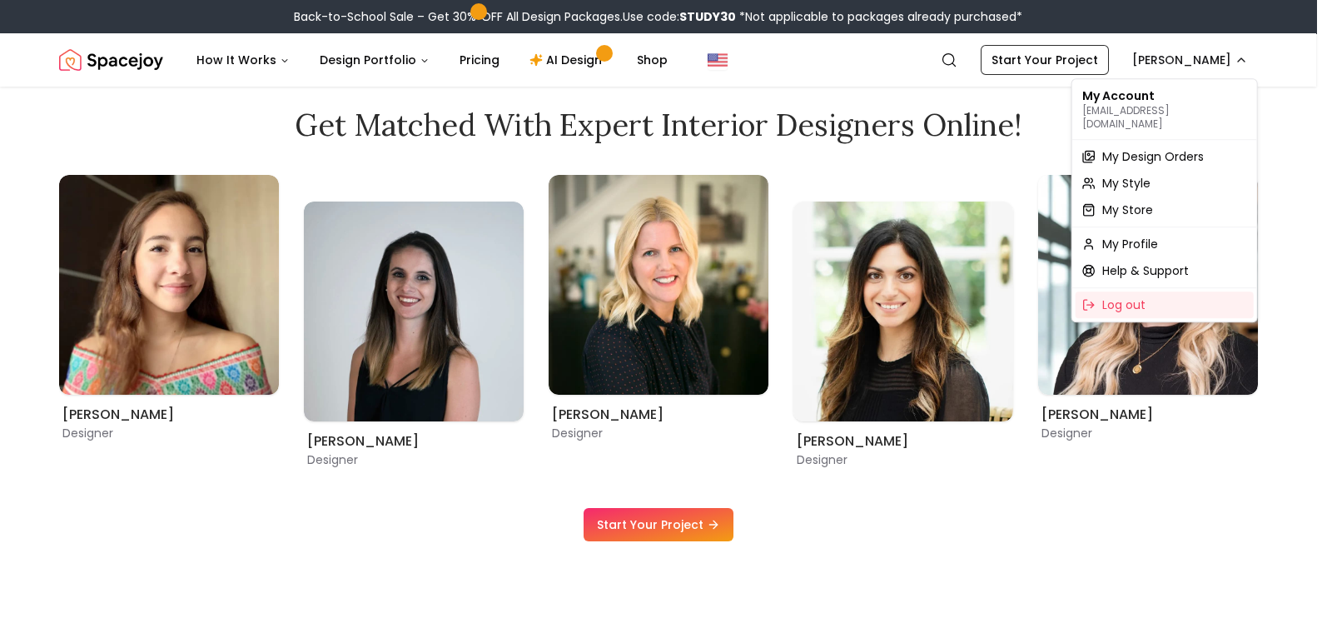  Describe the element at coordinates (1164, 109) in the screenshot. I see `div: My Account` at that location.